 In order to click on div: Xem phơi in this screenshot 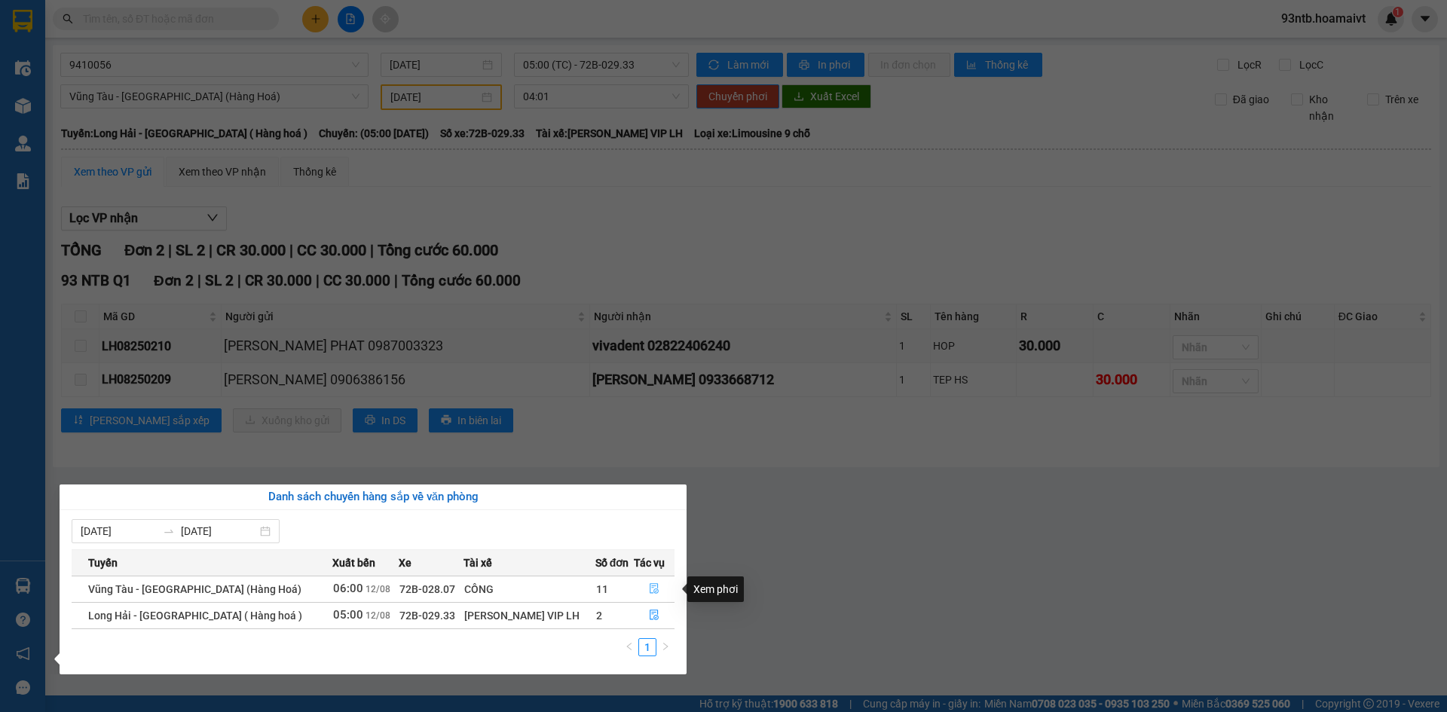, I will do `click(715, 589)`.